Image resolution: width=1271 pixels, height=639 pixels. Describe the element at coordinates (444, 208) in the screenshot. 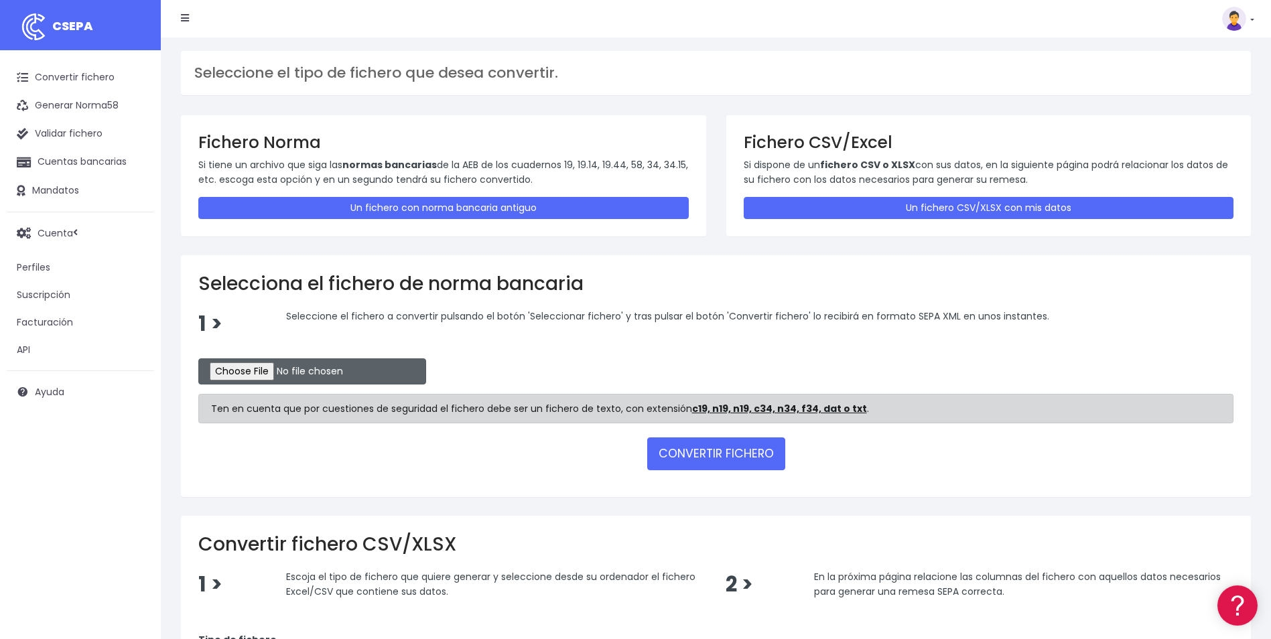

I see `a: Un fichero con norma bancaria antiguo` at that location.